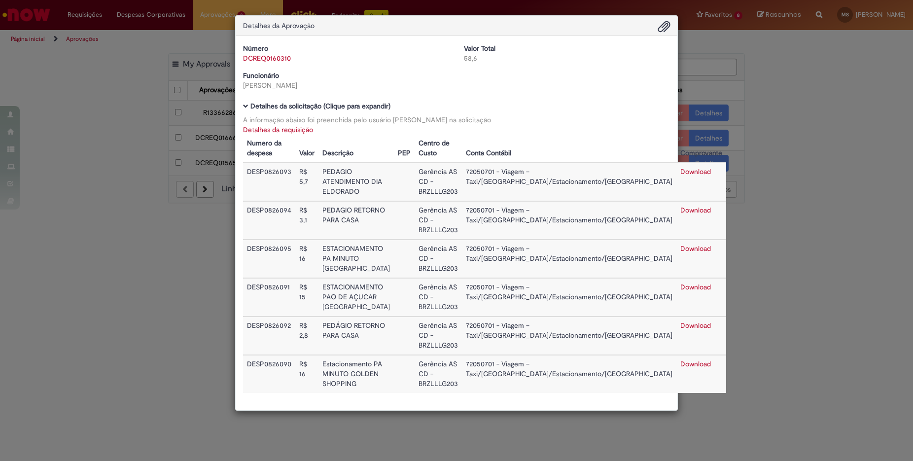 The width and height of the screenshot is (913, 461). What do you see at coordinates (307, 297) in the screenshot?
I see `td: R$ 15` at bounding box center [307, 297].